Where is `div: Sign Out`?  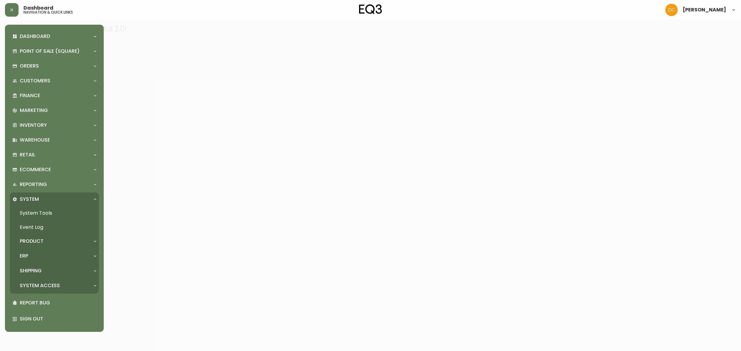
div: Sign Out is located at coordinates (54, 319).